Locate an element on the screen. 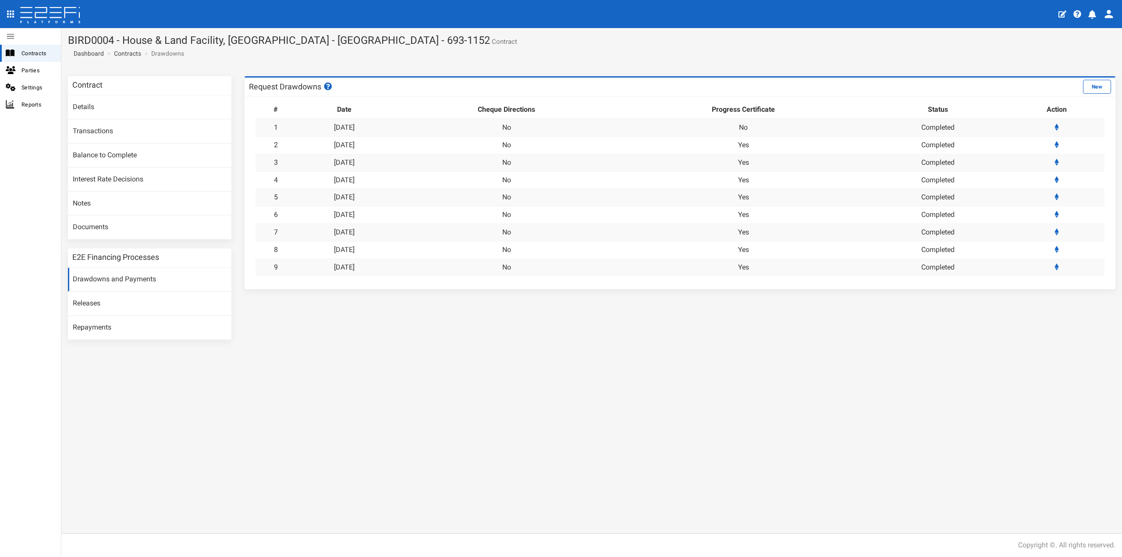  span: Dashboard is located at coordinates (87, 53).